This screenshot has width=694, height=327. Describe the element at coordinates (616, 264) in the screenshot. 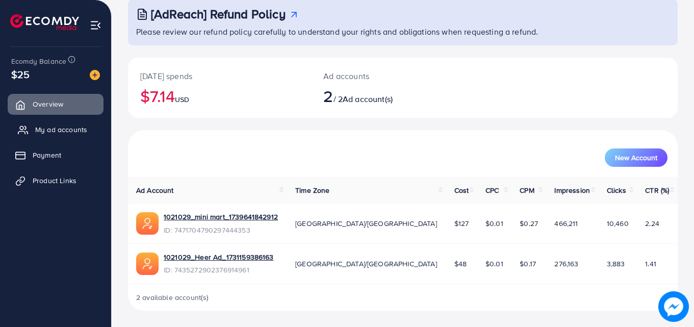

I see `span: 3,883` at that location.